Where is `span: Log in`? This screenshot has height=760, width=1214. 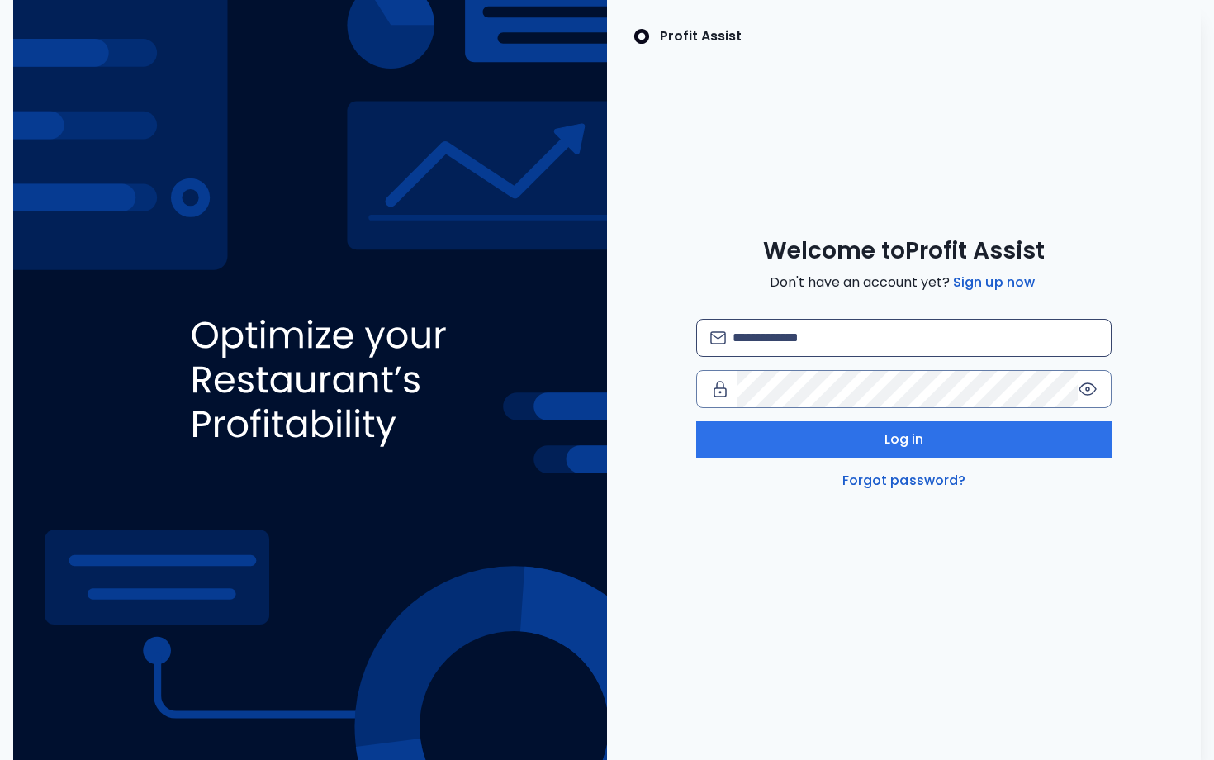
span: Log in is located at coordinates (904, 439).